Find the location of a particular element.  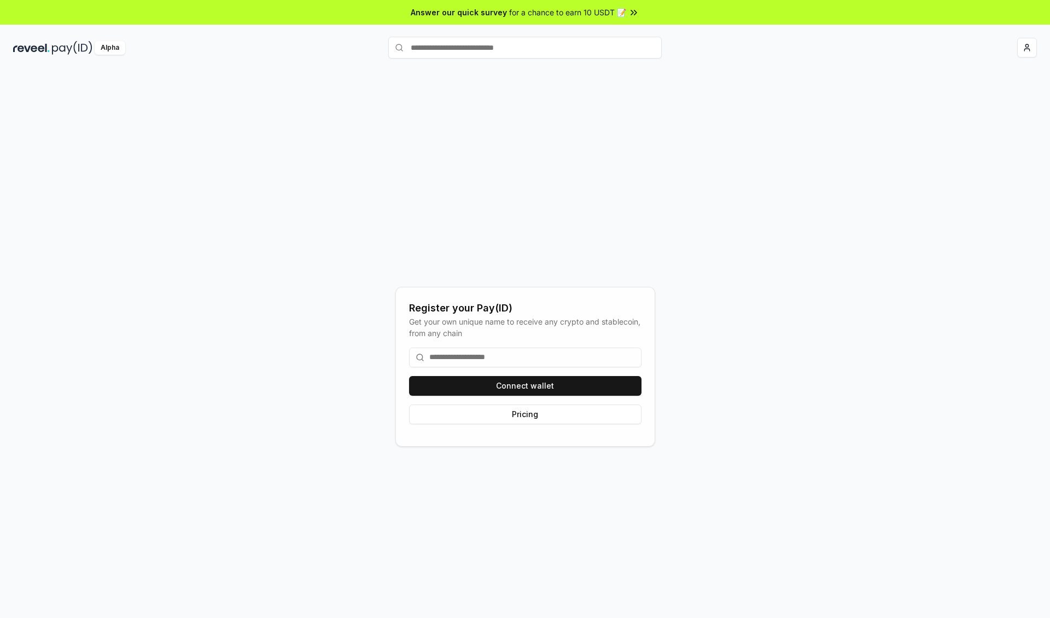

button: Connect wallet is located at coordinates (525, 386).